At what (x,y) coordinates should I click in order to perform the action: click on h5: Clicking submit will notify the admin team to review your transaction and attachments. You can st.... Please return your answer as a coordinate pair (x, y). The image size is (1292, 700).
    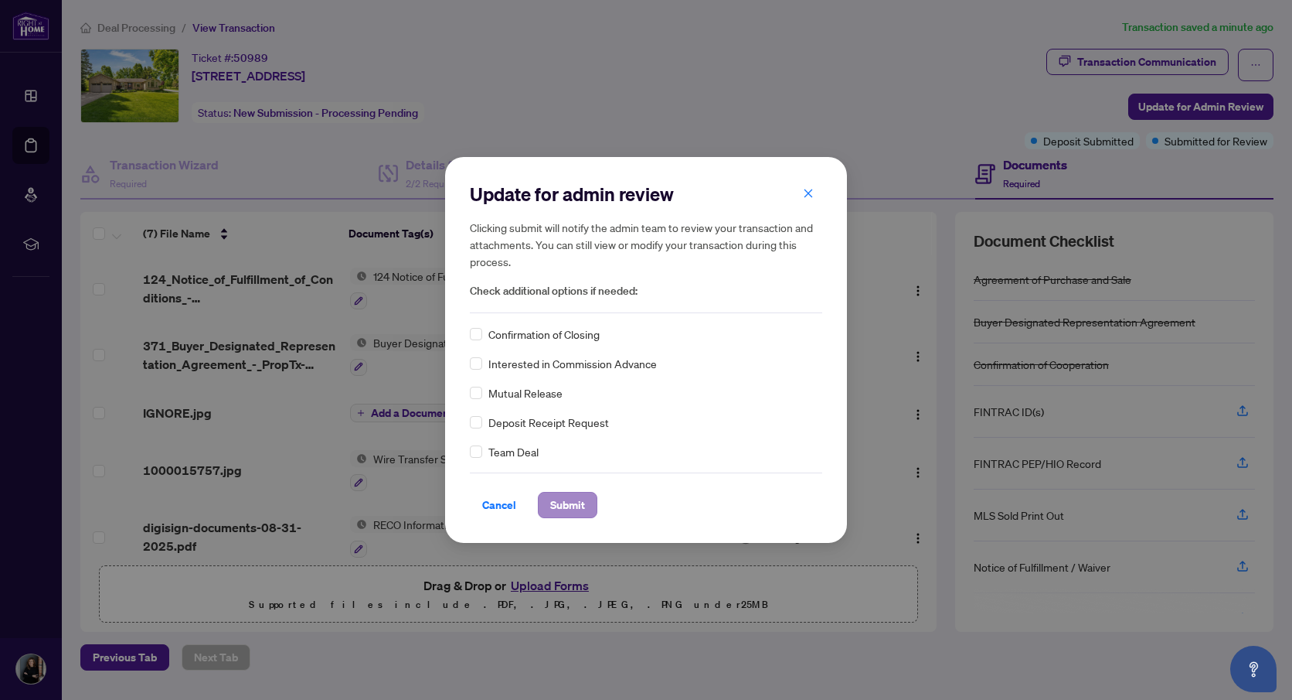
    Looking at the image, I should click on (646, 244).